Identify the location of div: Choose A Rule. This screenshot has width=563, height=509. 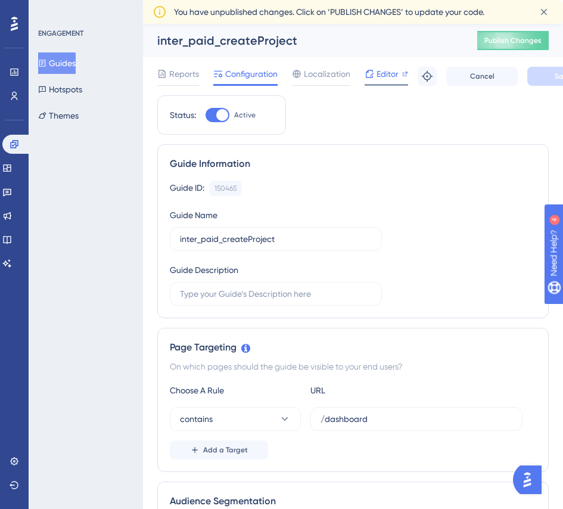
(236, 391).